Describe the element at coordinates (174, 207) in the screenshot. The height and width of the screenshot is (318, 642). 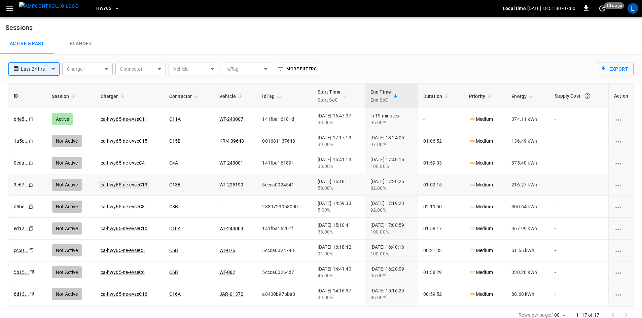
I see `a: C8B` at that location.